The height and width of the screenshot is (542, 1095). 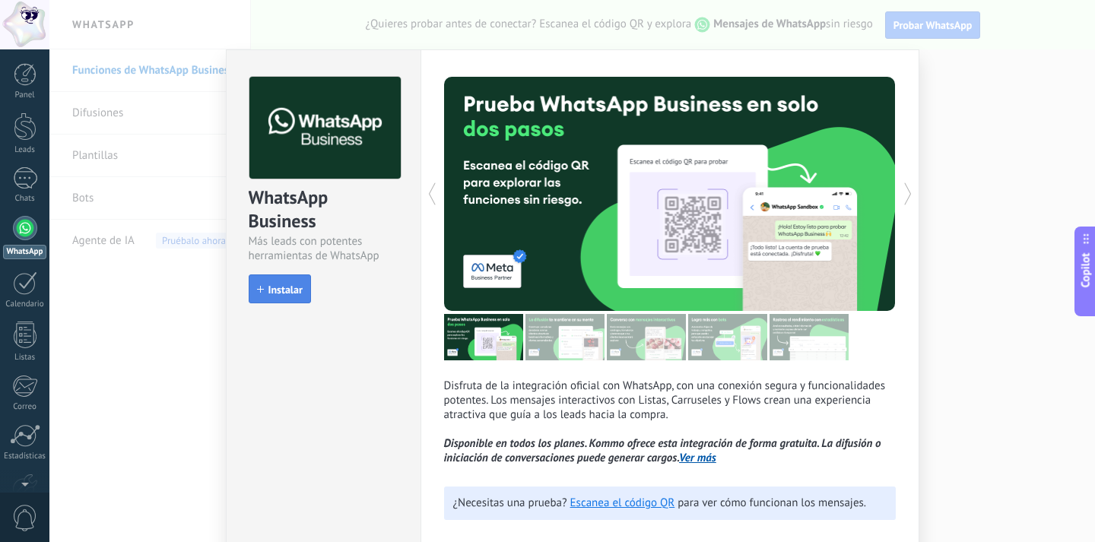 I want to click on img: tour_image_cc377002d0016b7ebaeb4dbe65cb2175.png, so click(x=809, y=337).